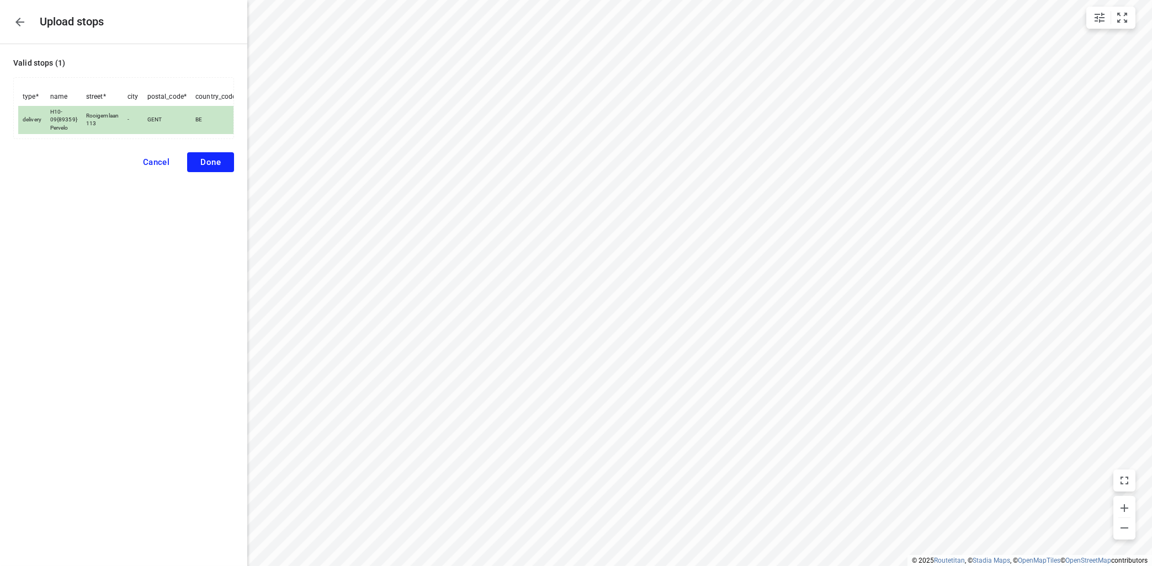  I want to click on th: street *, so click(102, 97).